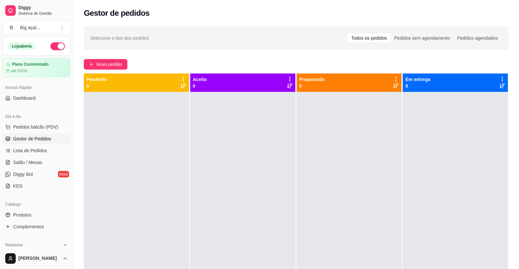 The image size is (519, 269). What do you see at coordinates (11, 28) in the screenshot?
I see `span: B` at bounding box center [11, 28].